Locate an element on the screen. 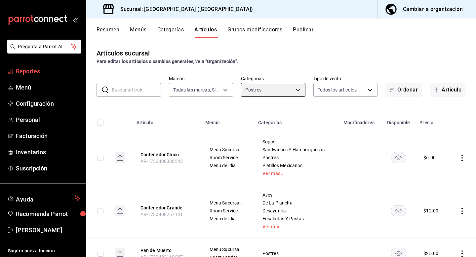 The height and width of the screenshot is (257, 476). span: Pregunta a Parrot AI is located at coordinates (44, 47).